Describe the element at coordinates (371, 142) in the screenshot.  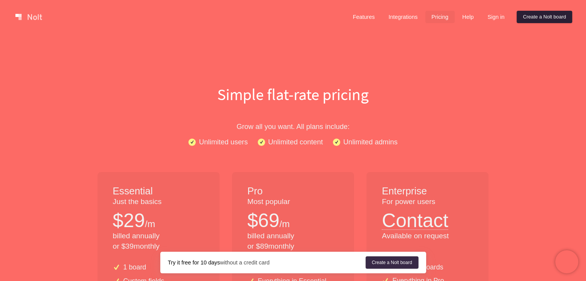
I see `p: Unlimited admins` at that location.